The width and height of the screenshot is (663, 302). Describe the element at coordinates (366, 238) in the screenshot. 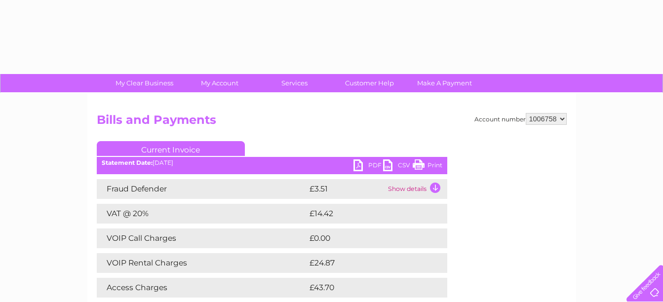

I see `td: £0.00` at that location.